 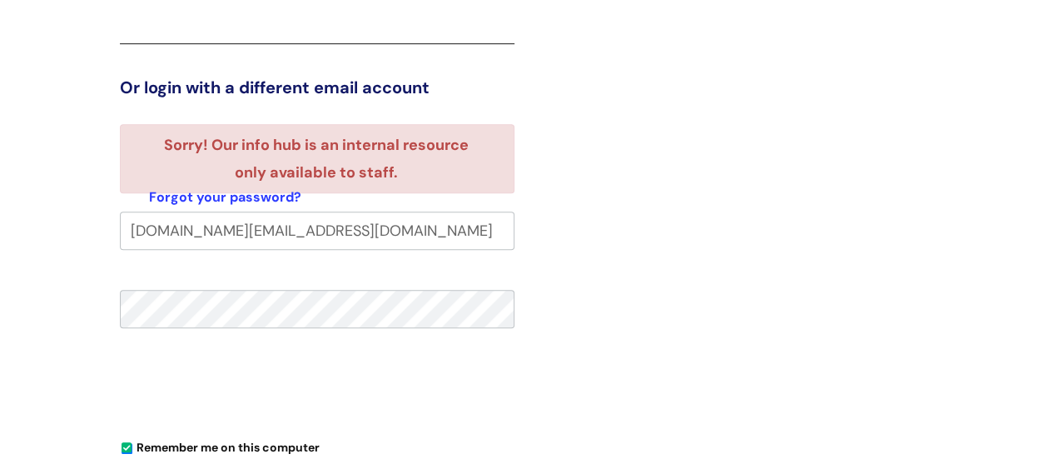 I want to click on input: Remember me on this computer, so click(x=127, y=448).